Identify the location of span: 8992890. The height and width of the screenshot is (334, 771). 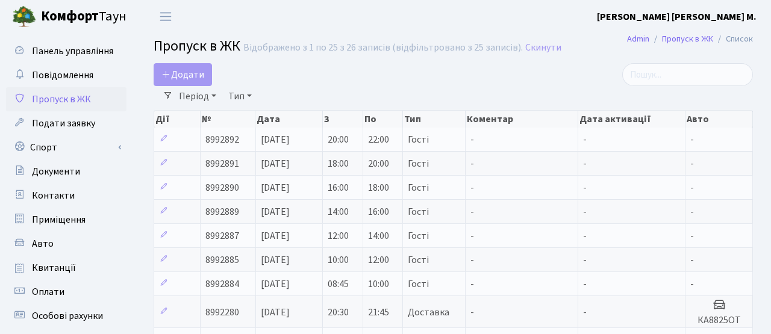
(222, 188).